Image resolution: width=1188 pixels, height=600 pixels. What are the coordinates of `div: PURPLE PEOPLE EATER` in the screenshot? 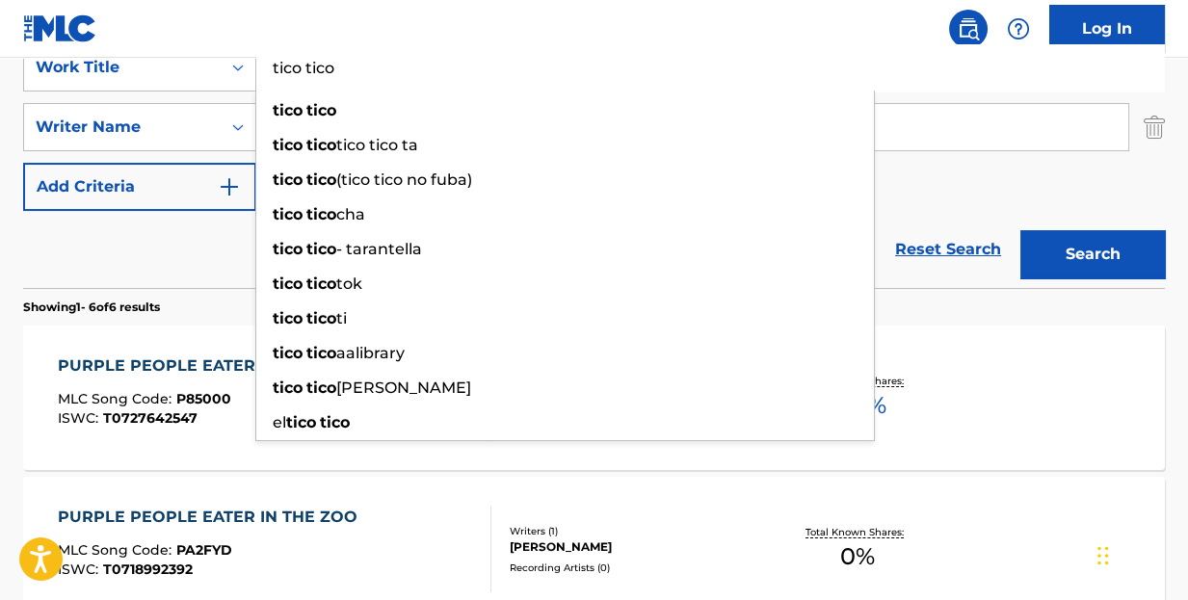 It's located at (161, 366).